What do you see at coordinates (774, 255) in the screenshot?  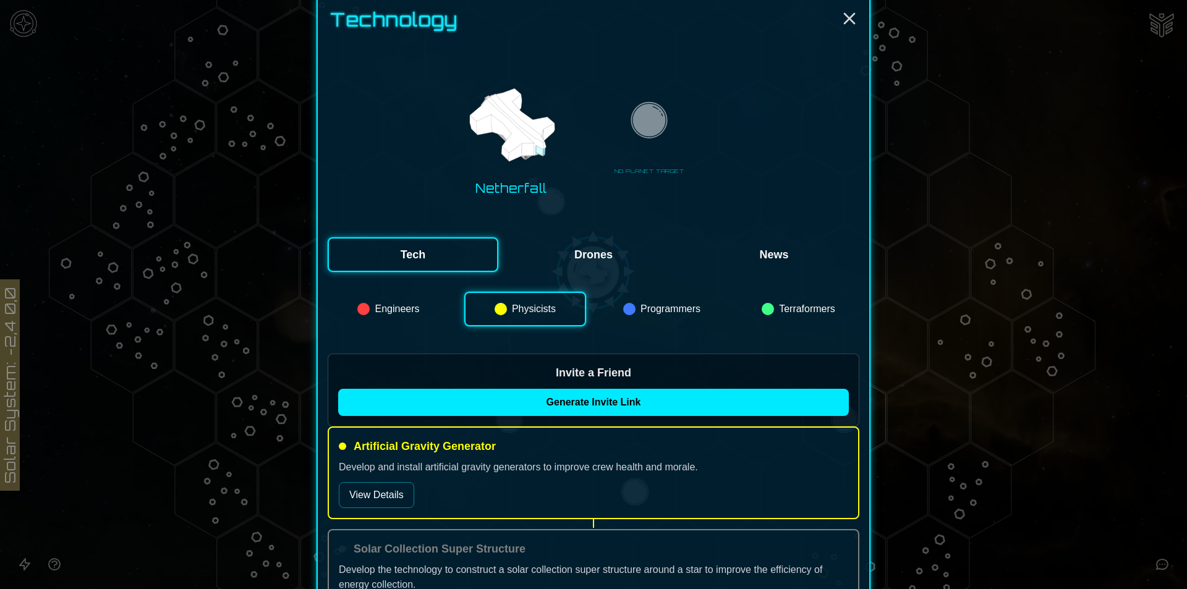 I see `button: News` at bounding box center [774, 255].